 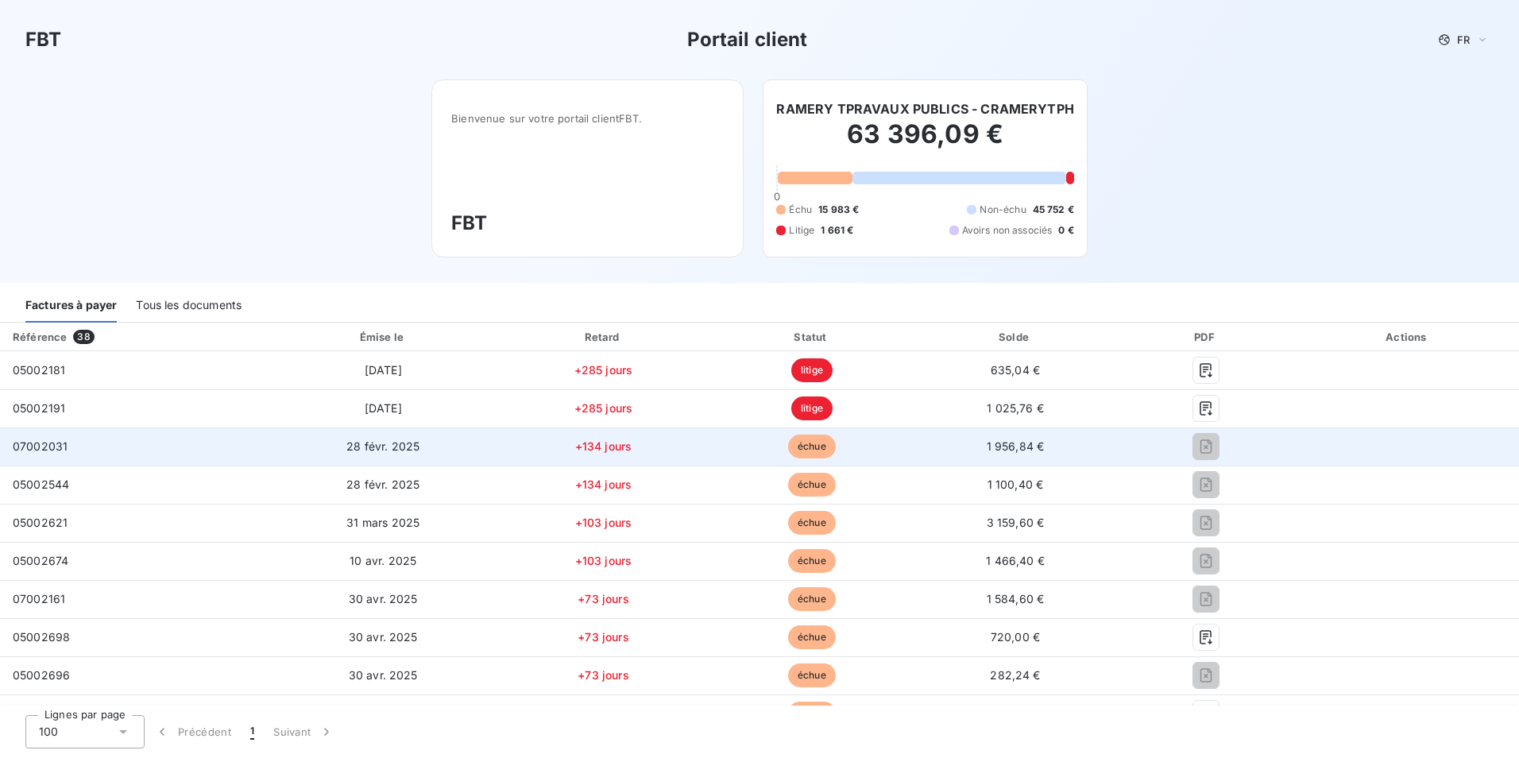 What do you see at coordinates (747, 40) in the screenshot?
I see `h3: Portail client` at bounding box center [747, 40].